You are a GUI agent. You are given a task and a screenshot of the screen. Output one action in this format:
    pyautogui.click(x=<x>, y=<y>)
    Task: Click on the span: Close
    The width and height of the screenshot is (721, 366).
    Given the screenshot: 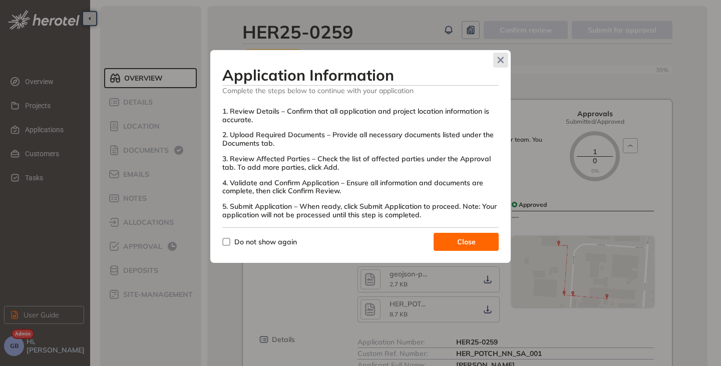 What is the action you would take?
    pyautogui.click(x=466, y=242)
    